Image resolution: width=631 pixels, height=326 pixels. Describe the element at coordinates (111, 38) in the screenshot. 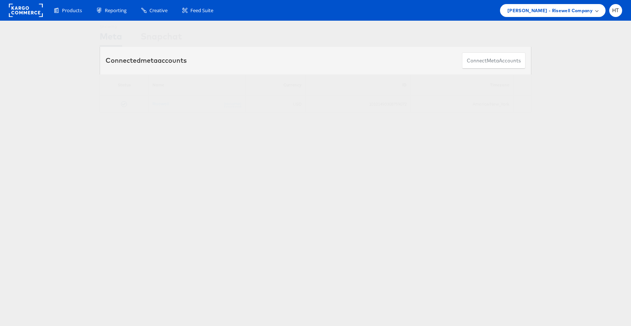

I see `div: Meta` at that location.